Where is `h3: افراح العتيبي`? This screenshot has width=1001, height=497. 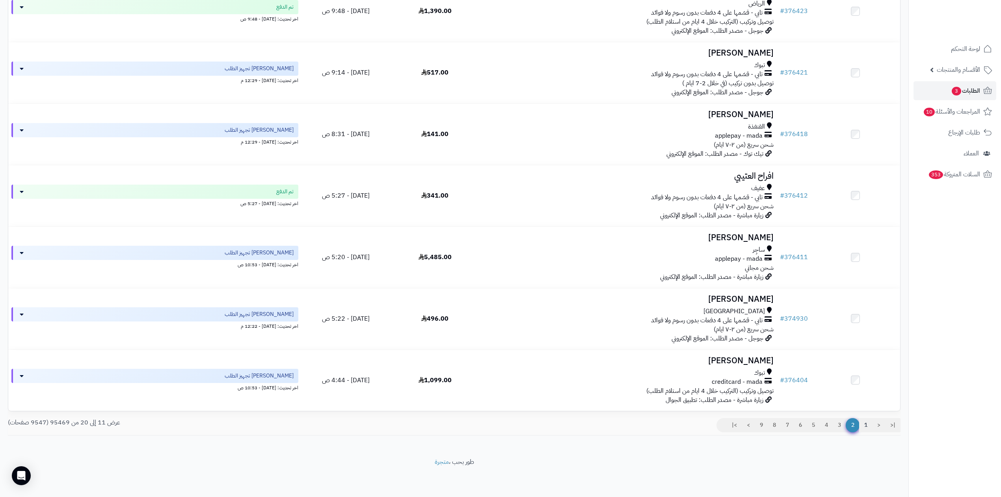
h3: افراح العتيبي is located at coordinates (628, 176).